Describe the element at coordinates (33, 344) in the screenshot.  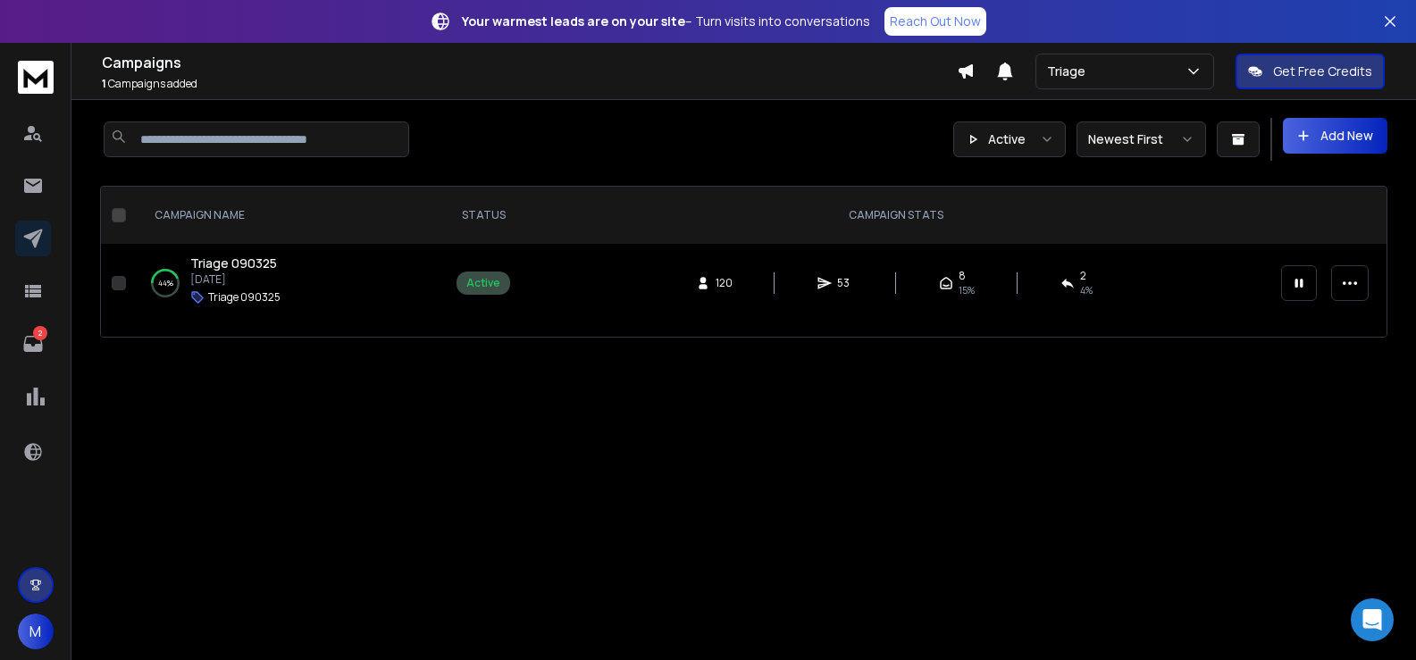
I see `a: 2` at that location.